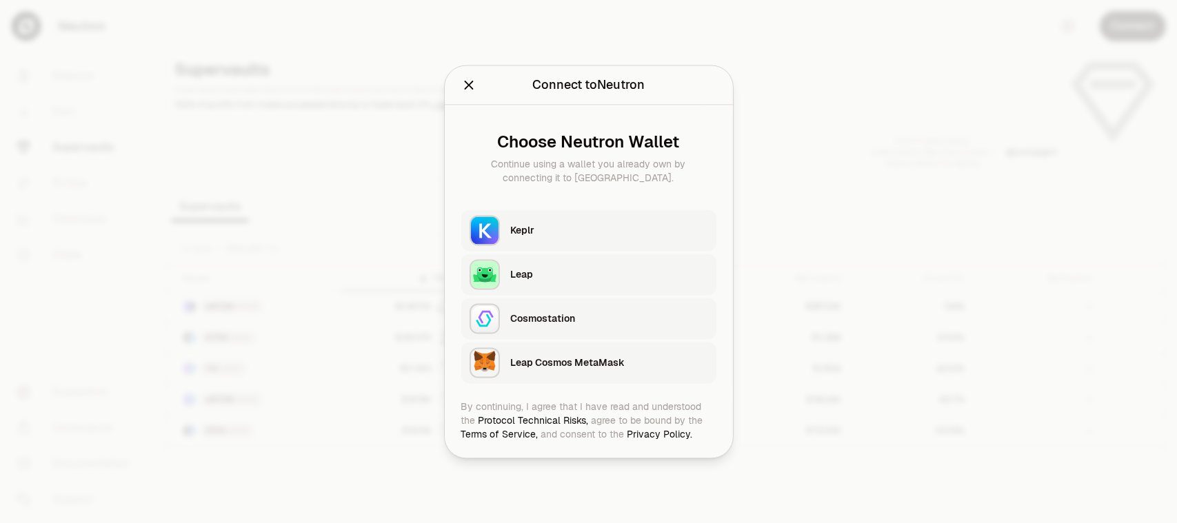 This screenshot has width=1177, height=523. Describe the element at coordinates (610, 363) in the screenshot. I see `div: Leap Cosmos MetaMask` at that location.